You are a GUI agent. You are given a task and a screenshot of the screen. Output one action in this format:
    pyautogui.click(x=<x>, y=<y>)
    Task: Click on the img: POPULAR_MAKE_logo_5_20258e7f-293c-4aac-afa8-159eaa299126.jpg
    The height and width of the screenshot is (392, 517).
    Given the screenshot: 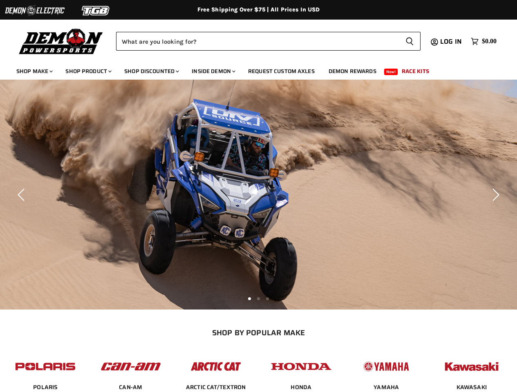 What is the action you would take?
    pyautogui.click(x=386, y=366)
    